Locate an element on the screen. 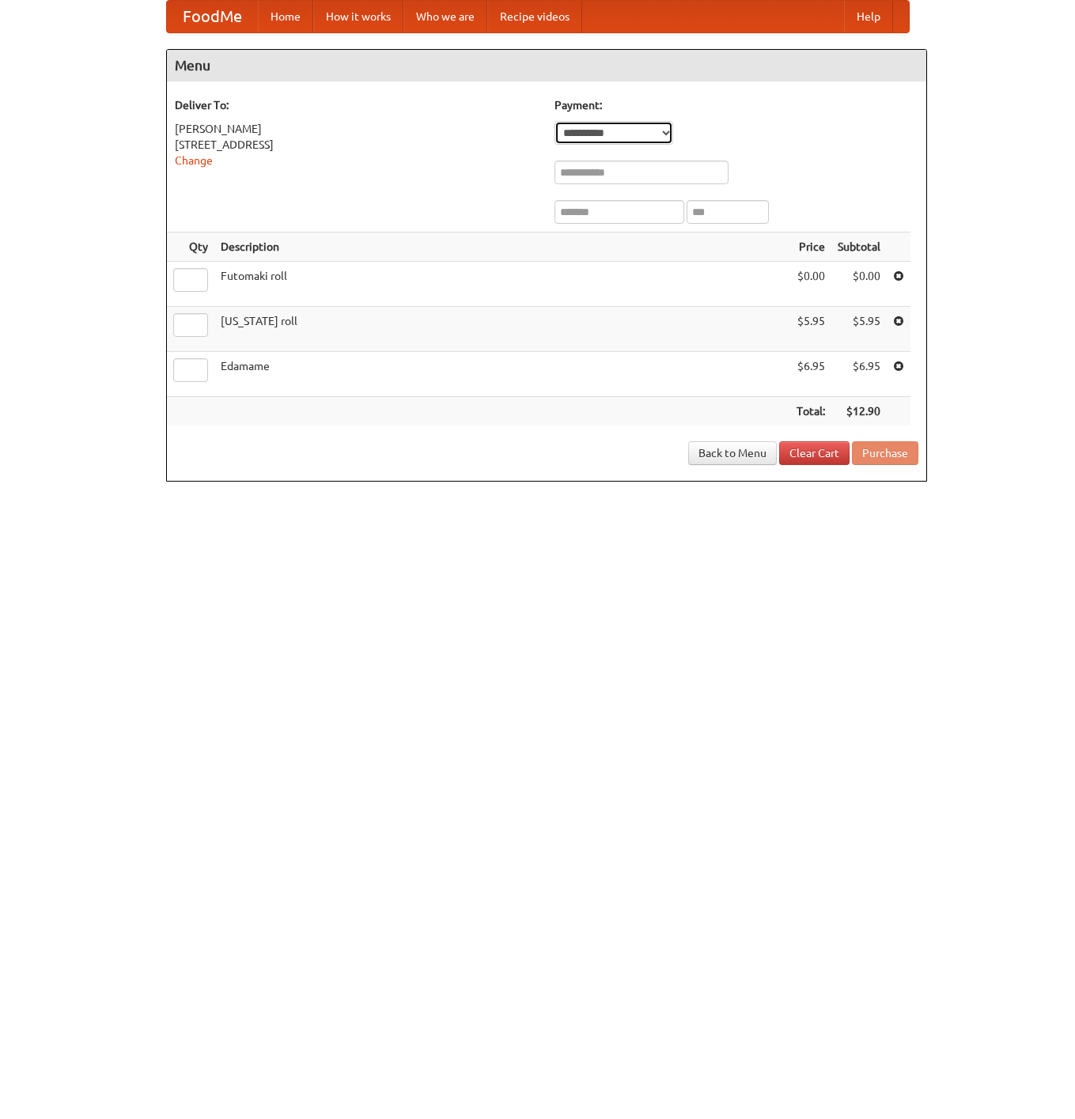  th: $12.90 is located at coordinates (859, 411).